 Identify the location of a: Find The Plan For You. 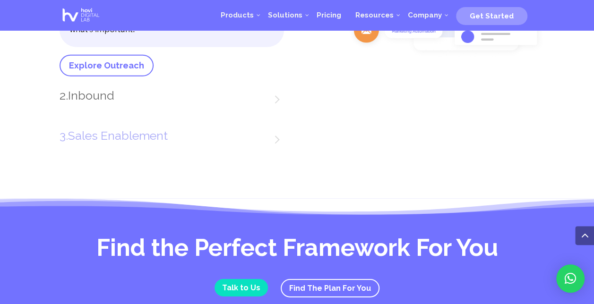
(330, 288).